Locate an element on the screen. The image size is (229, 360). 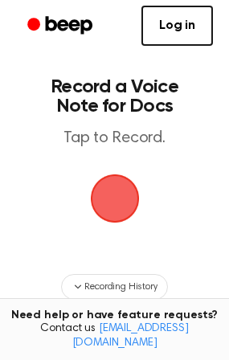
a: Log in is located at coordinates (177, 26).